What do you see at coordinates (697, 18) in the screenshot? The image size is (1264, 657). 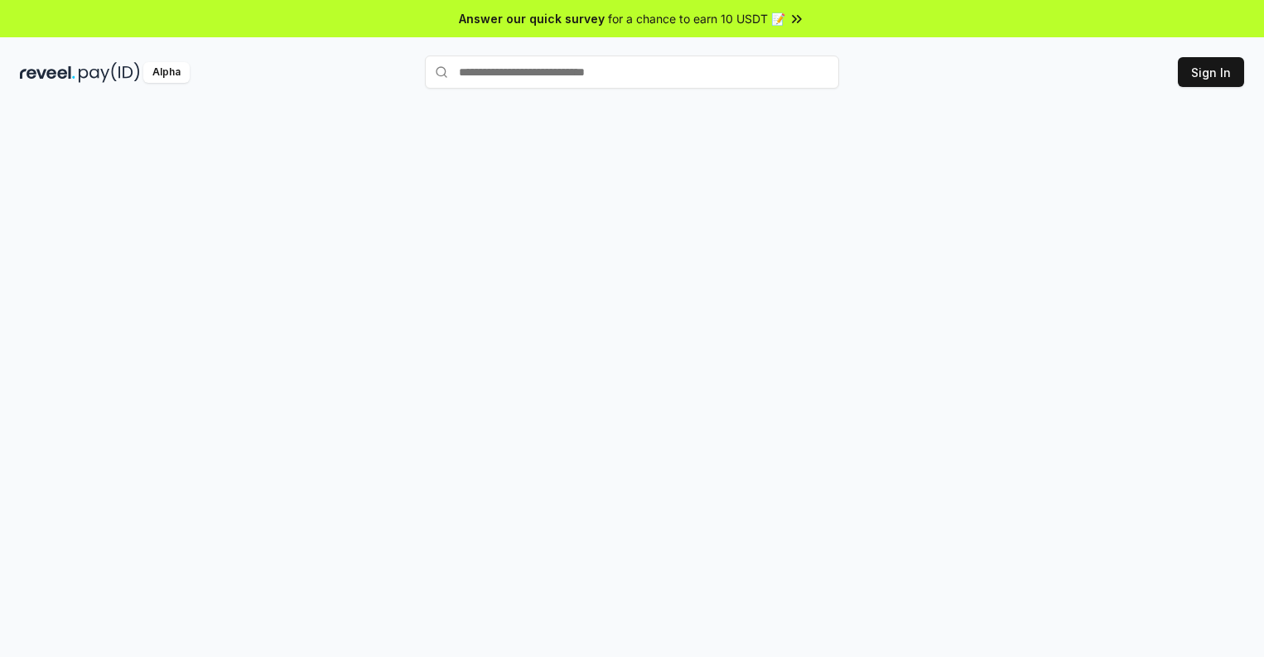 I see `span: for a chance to earn 10 USDT 📝` at bounding box center [697, 18].